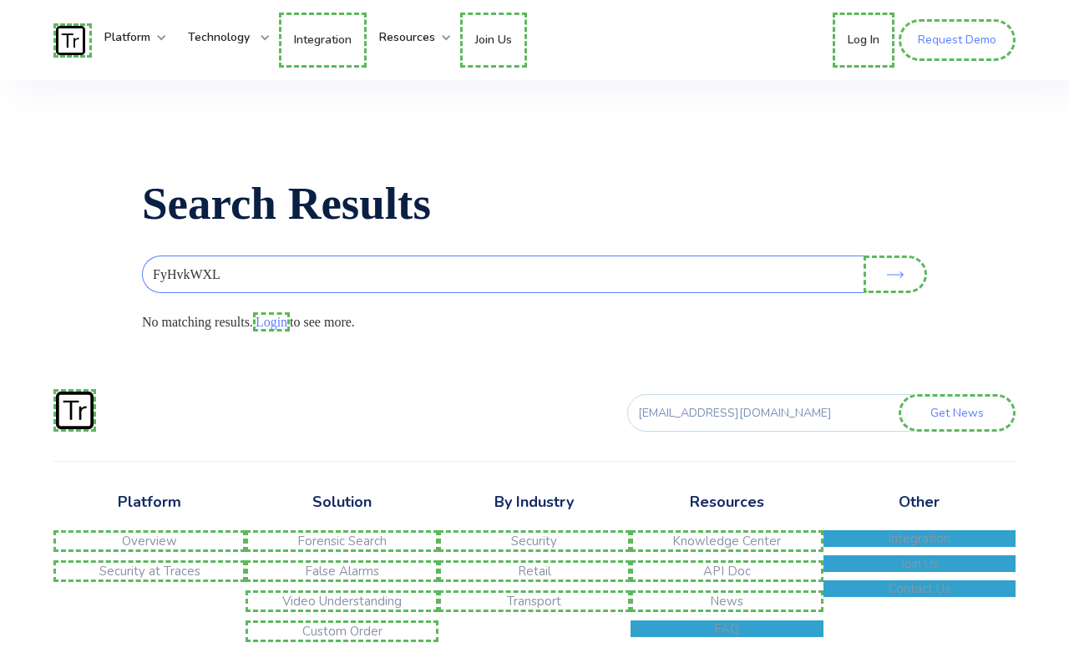 Image resolution: width=1069 pixels, height=668 pixels. I want to click on div: No matching results. to see more., so click(534, 322).